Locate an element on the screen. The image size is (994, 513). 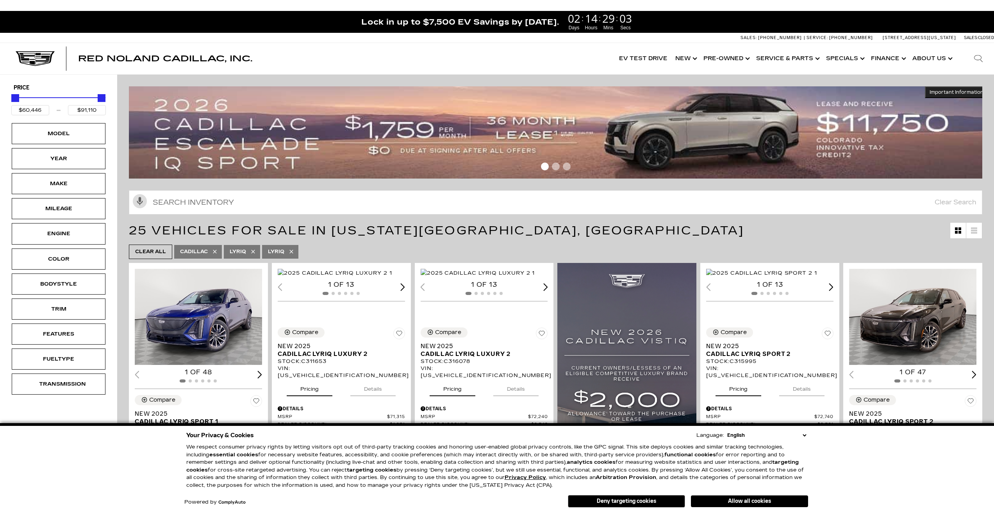
button: Deny targeting cookies is located at coordinates (626, 501).